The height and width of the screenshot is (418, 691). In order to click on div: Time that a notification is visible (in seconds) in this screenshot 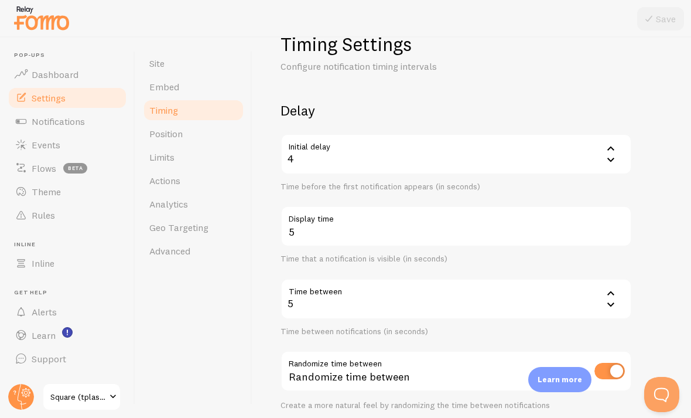, I will do `click(456, 259)`.